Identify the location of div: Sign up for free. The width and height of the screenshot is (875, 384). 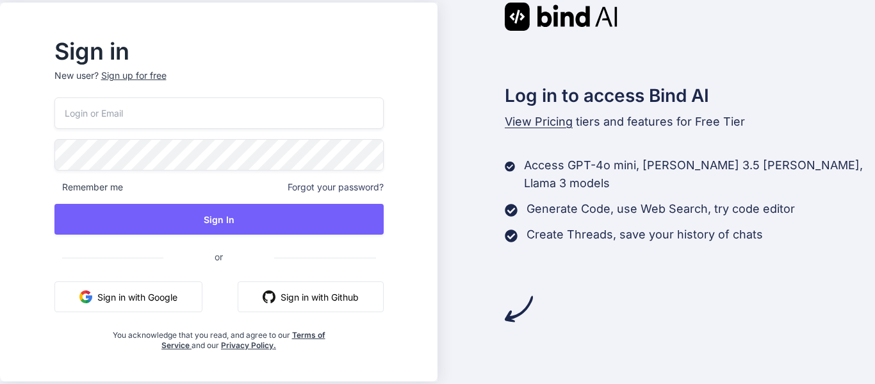
(134, 76).